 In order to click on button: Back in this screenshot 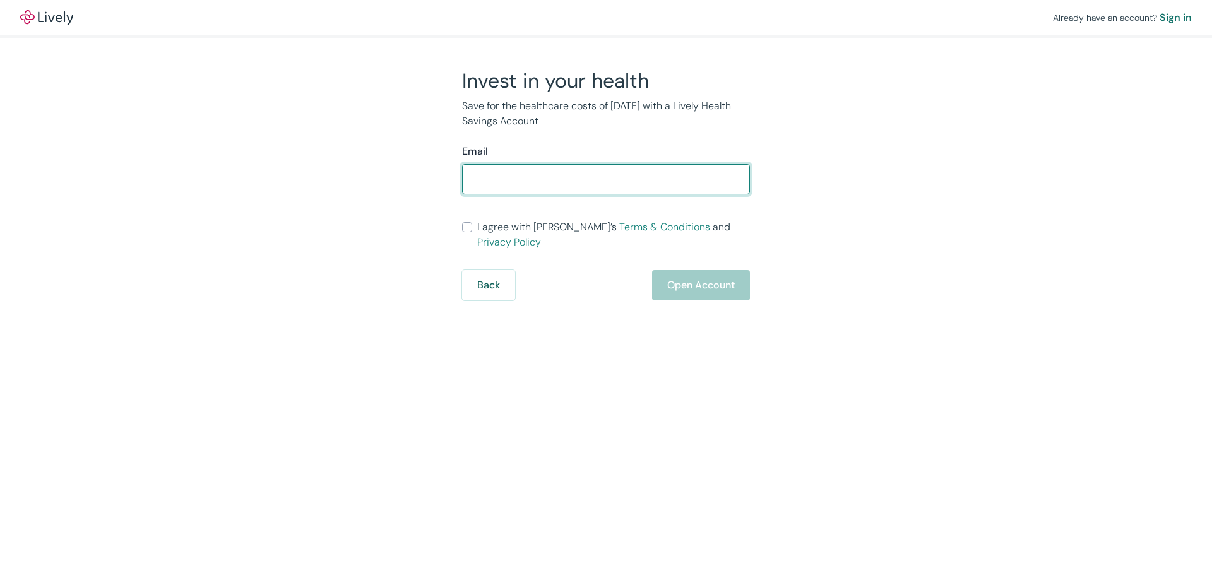, I will do `click(489, 285)`.